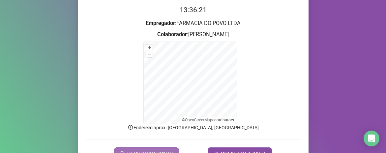  What do you see at coordinates (193, 10) in the screenshot?
I see `time: 13:36:21` at bounding box center [193, 10].